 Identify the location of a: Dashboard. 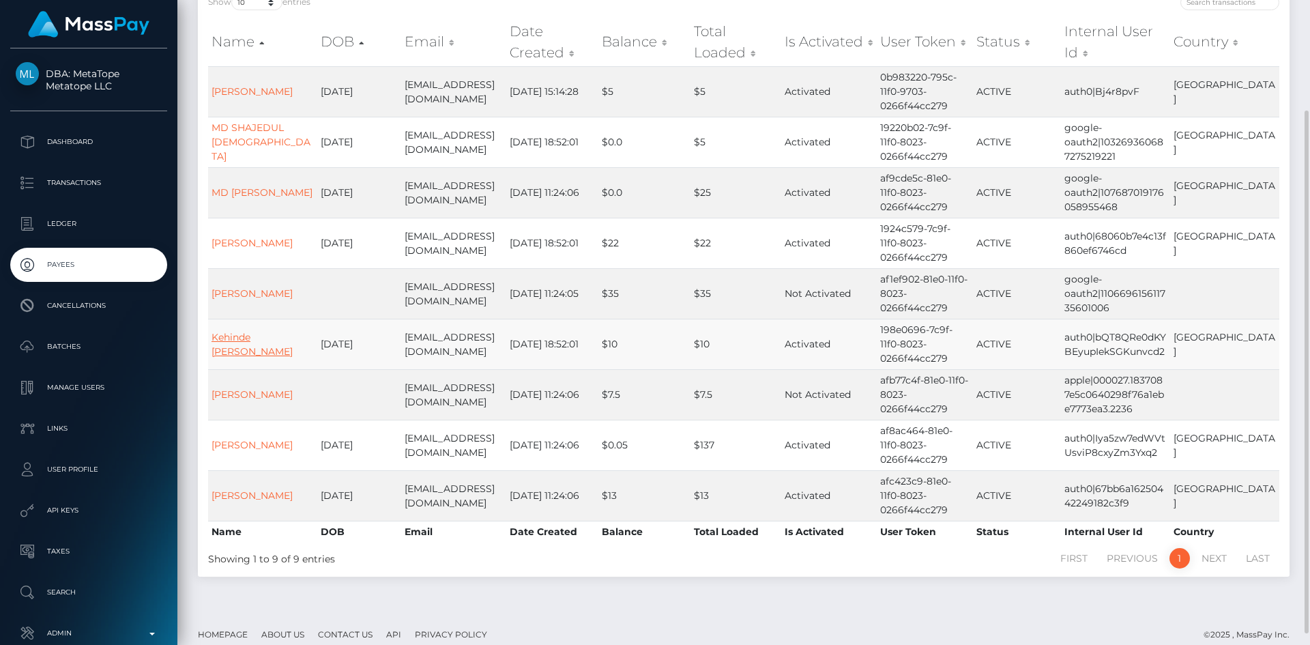
(89, 142).